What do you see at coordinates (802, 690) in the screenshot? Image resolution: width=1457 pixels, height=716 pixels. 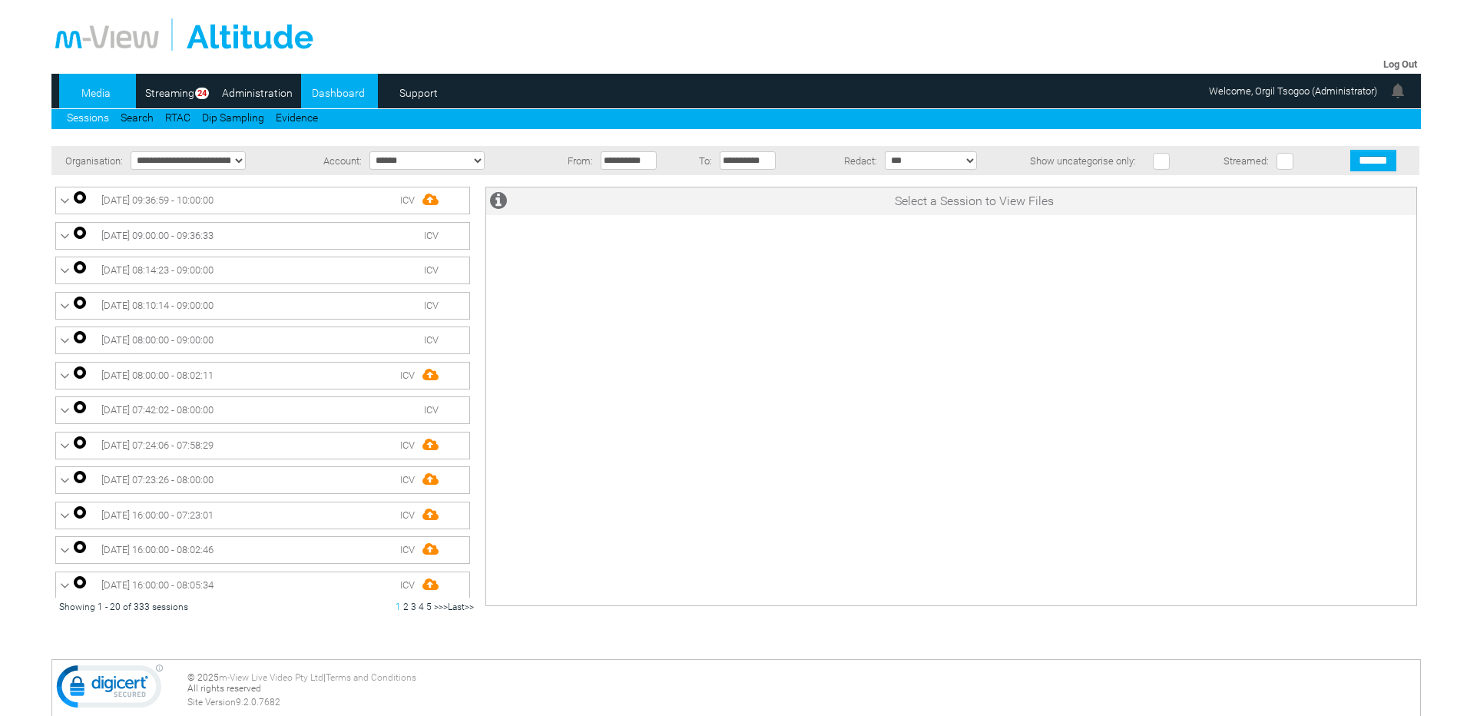 I see `div: © 2025 | All rights reserved` at bounding box center [802, 690].